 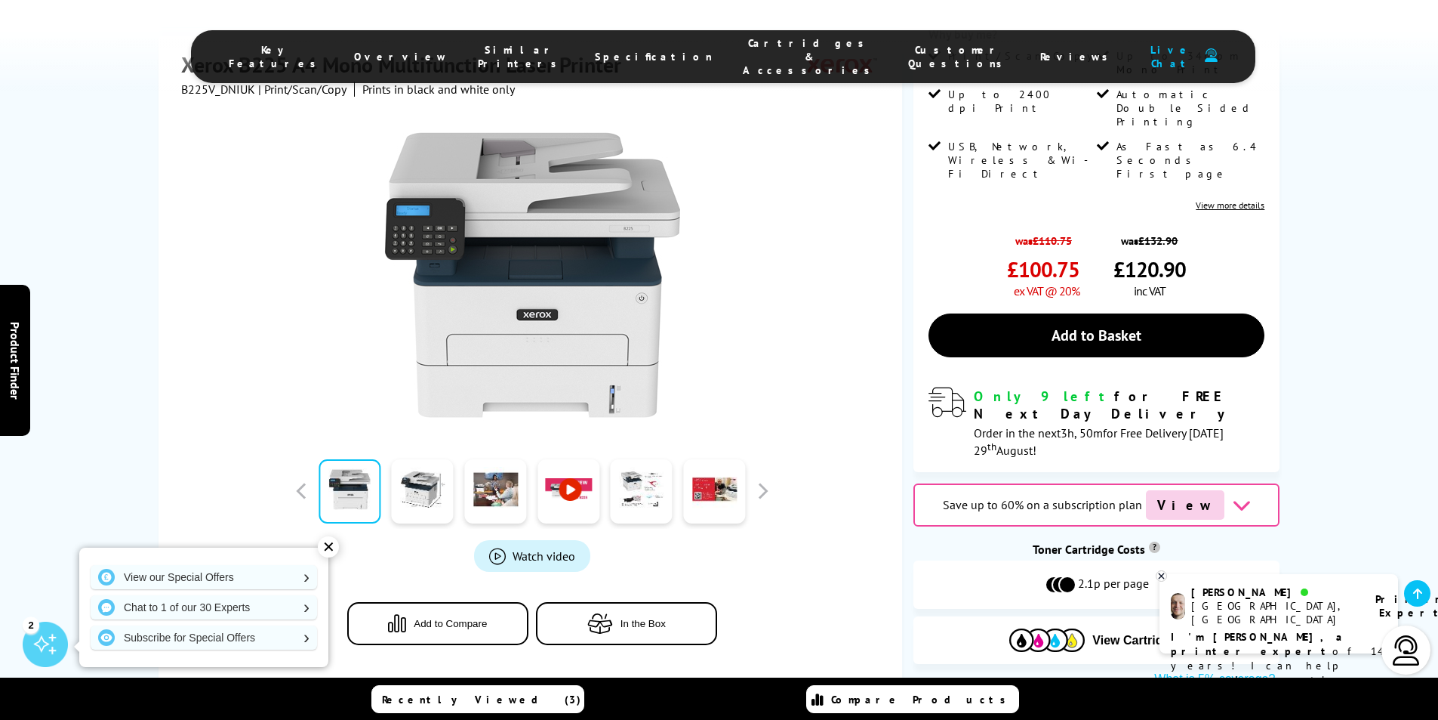 What do you see at coordinates (1230, 205) in the screenshot?
I see `a: View more details` at bounding box center [1230, 205].